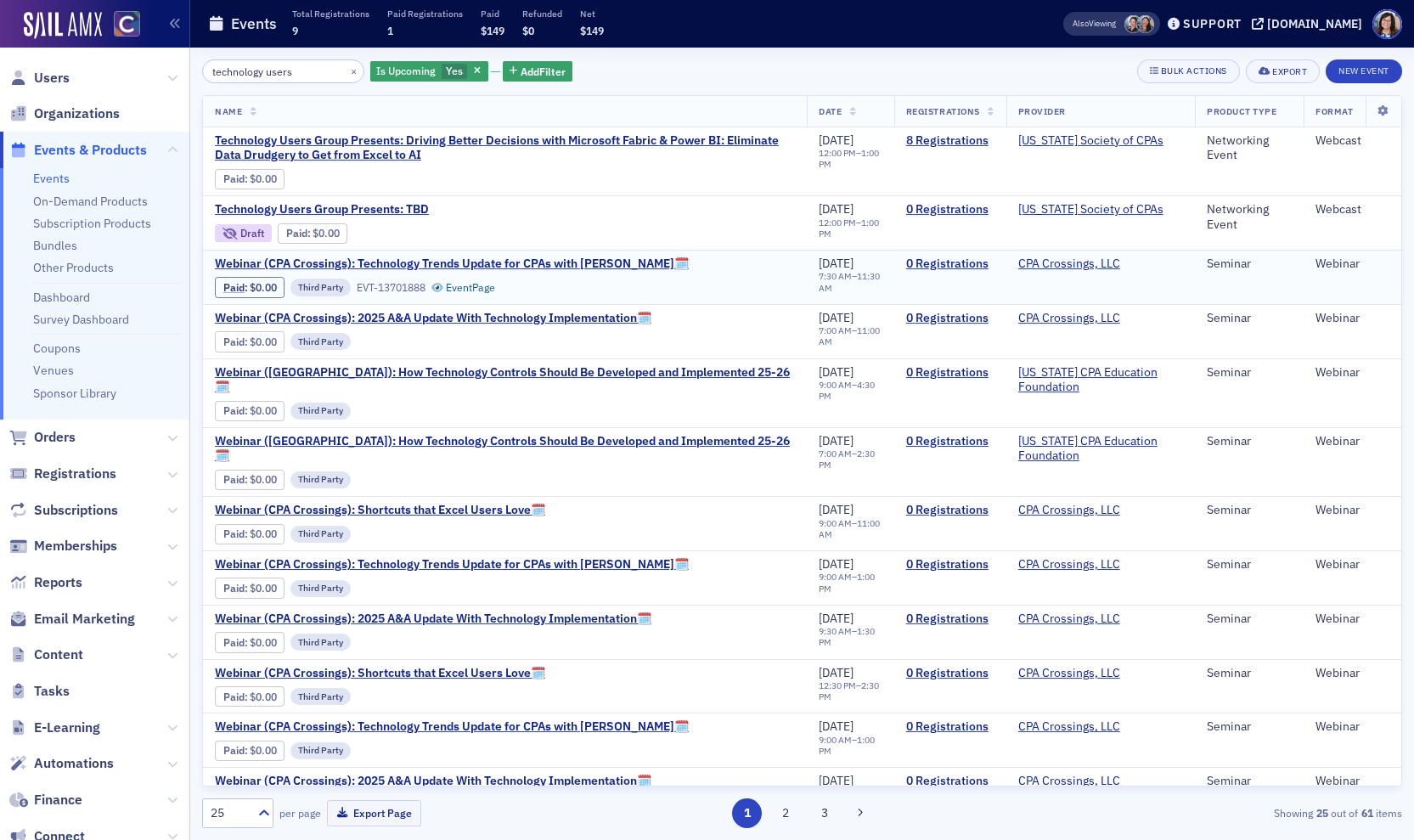 This screenshot has height=840, width=1414. Describe the element at coordinates (61, 297) in the screenshot. I see `a: Dashboard` at that location.